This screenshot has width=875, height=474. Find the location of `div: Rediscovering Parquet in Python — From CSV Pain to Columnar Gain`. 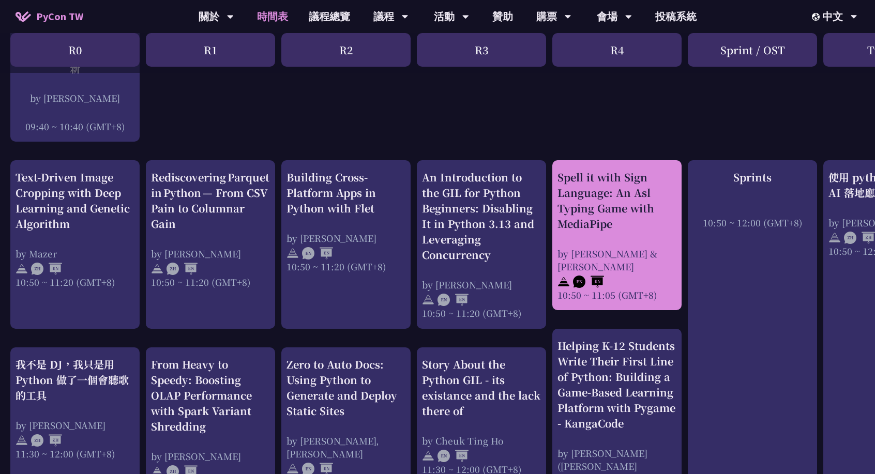

div: Rediscovering Parquet in Python — From CSV Pain to Columnar Gain is located at coordinates (210, 201).